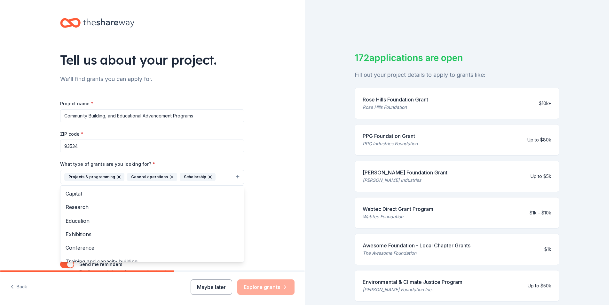  Describe the element at coordinates (152, 177) in the screenshot. I see `button: Projects & programmingGeneral operationsScholarship` at that location.